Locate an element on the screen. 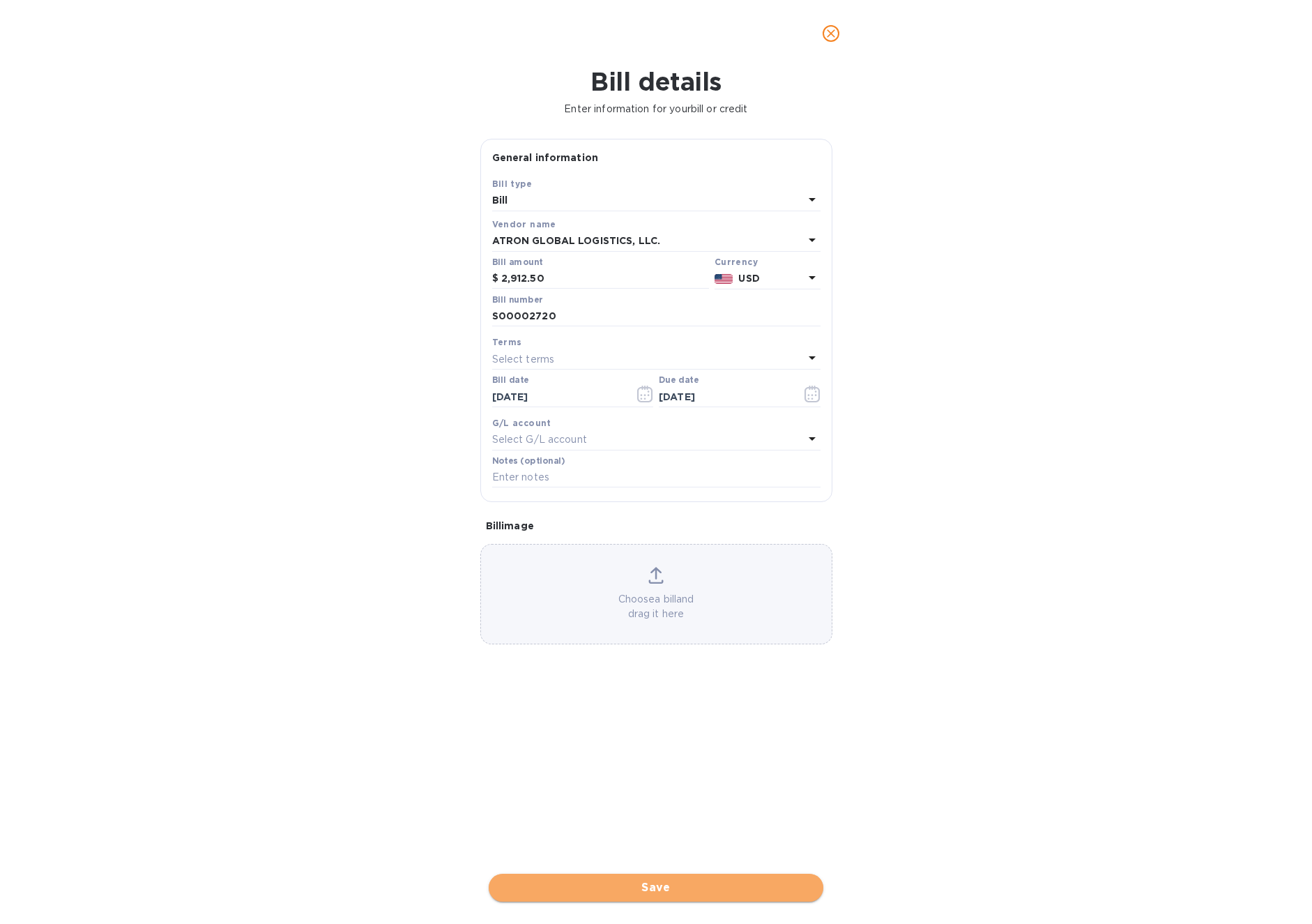 The height and width of the screenshot is (924, 1312). p: Select terms is located at coordinates (524, 359).